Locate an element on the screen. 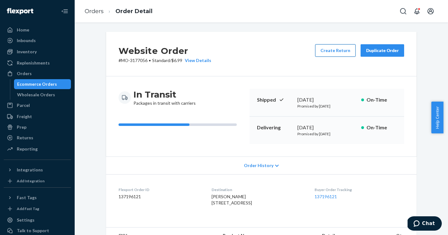  button: Create Return is located at coordinates (336, 50).